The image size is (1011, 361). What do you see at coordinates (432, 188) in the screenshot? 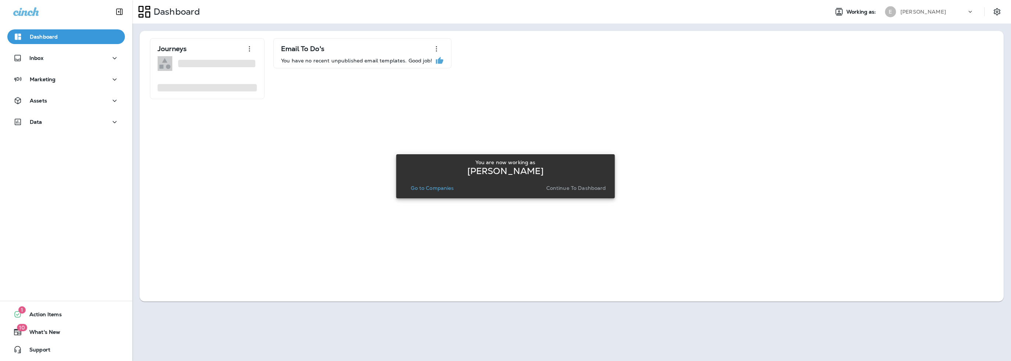
I see `button: Go to Companies` at bounding box center [432, 188].